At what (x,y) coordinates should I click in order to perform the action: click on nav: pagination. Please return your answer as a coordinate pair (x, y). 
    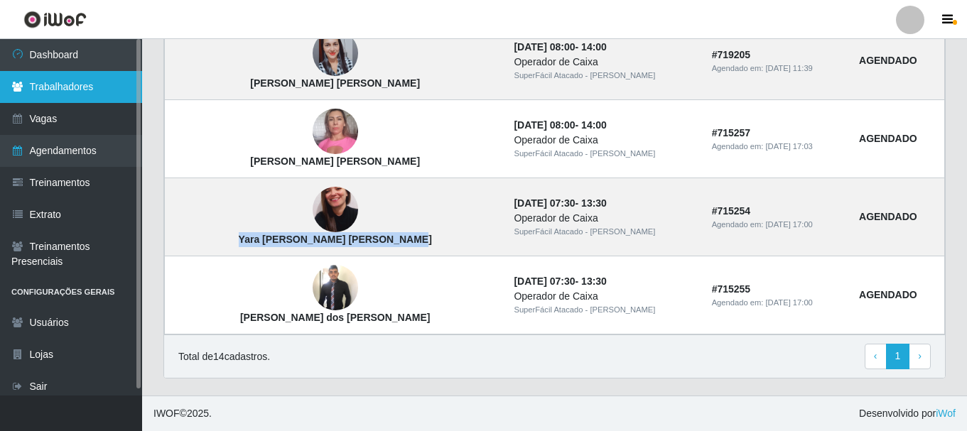
    Looking at the image, I should click on (898, 357).